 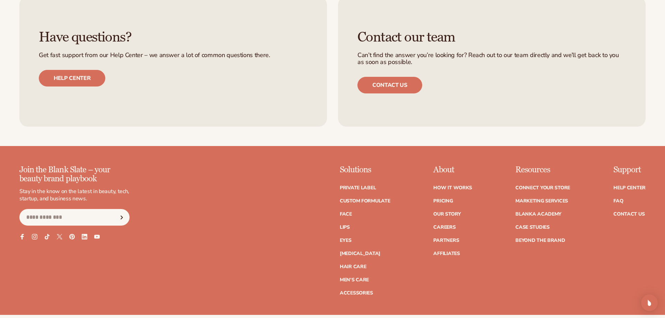 What do you see at coordinates (453, 188) in the screenshot?
I see `a: How It Works` at bounding box center [453, 188].